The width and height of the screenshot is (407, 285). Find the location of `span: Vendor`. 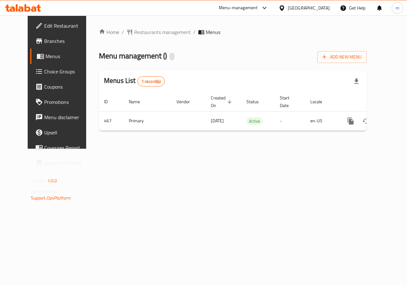

span: Vendor is located at coordinates (187, 102).